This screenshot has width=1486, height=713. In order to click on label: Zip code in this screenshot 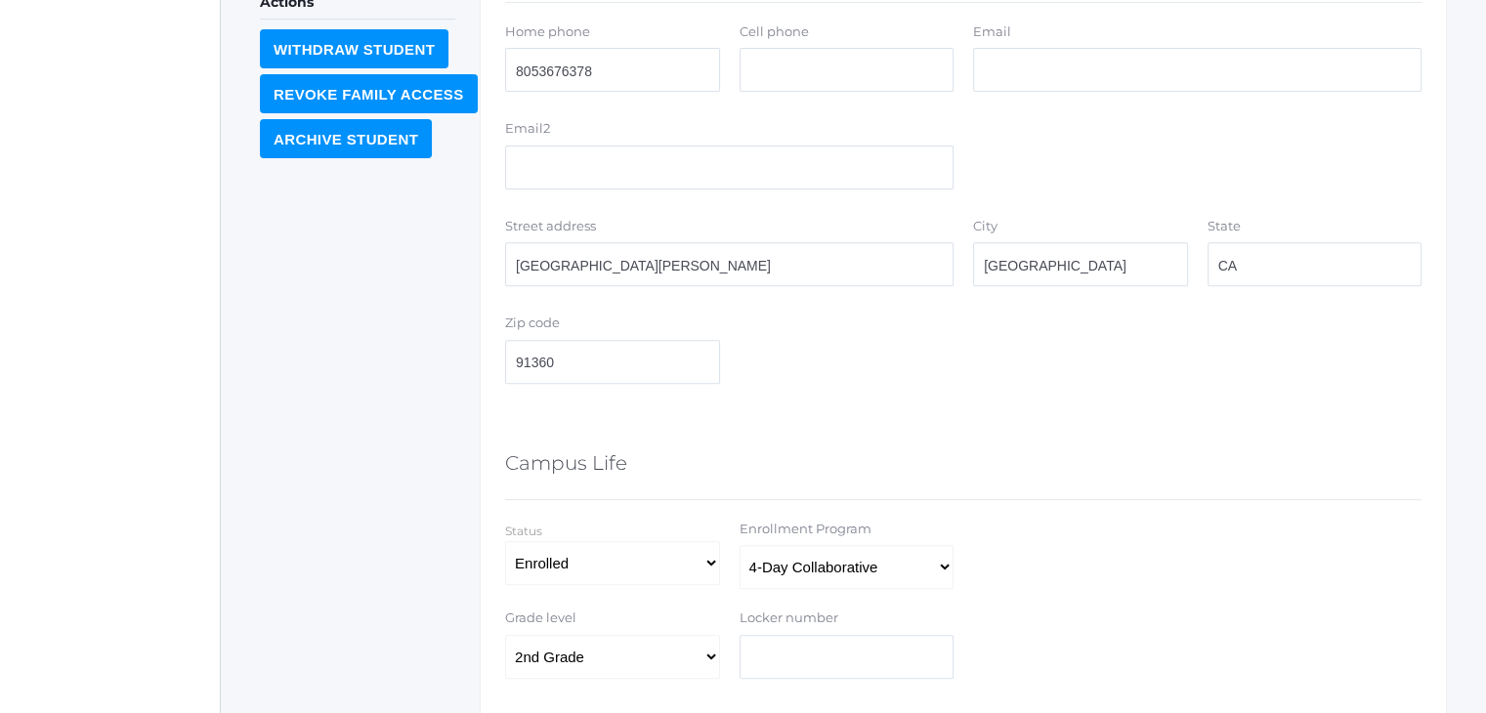, I will do `click(532, 323)`.